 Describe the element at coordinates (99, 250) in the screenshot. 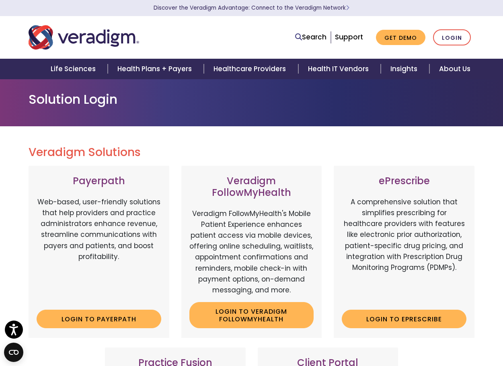

I see `p: Web-based, user-friendly solutions that help providers and practice administrators enhance revenu...` at that location.